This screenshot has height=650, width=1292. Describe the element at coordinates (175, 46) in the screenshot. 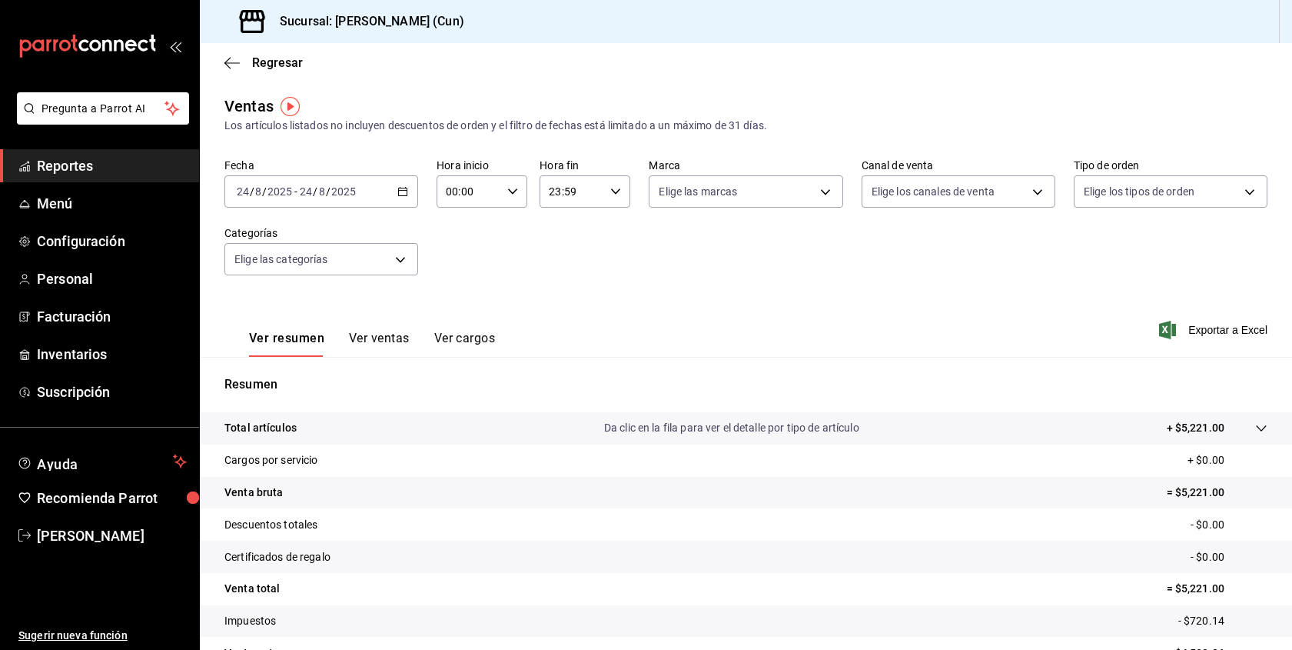

I see `button: open_drawer_menu` at that location.